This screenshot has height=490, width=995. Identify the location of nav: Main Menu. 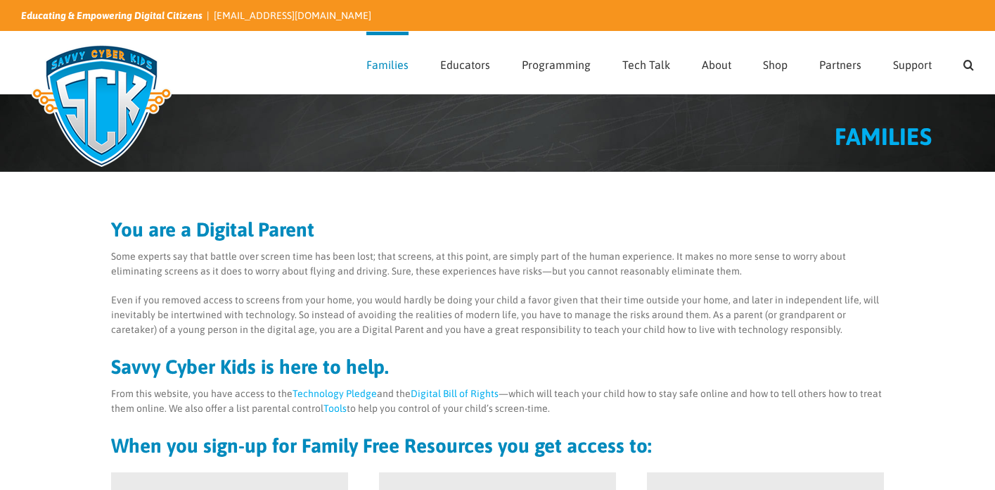
(670, 63).